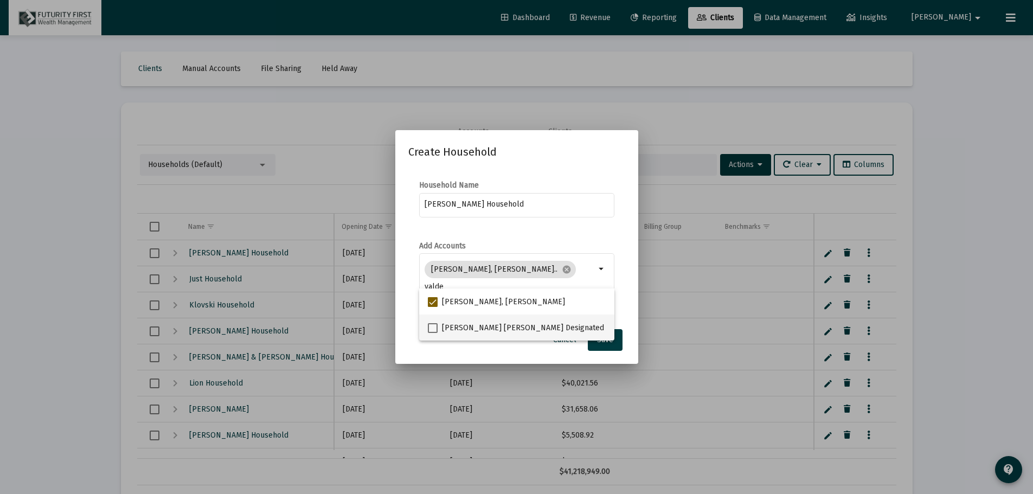 This screenshot has width=1033, height=494. Describe the element at coordinates (510, 276) in the screenshot. I see `mat-chip-list: Selection` at that location.